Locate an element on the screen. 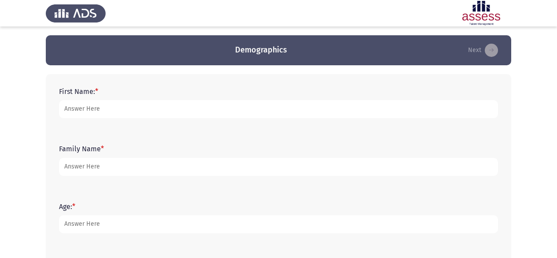  label: Age: is located at coordinates (67, 206).